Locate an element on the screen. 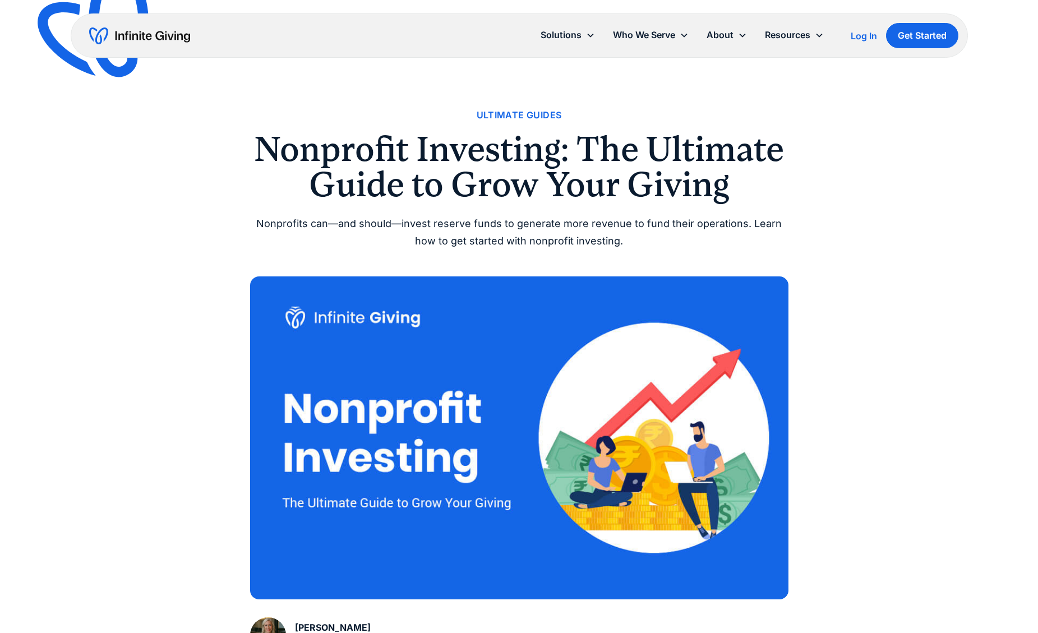 This screenshot has width=1038, height=633. a: Get Started is located at coordinates (922, 35).